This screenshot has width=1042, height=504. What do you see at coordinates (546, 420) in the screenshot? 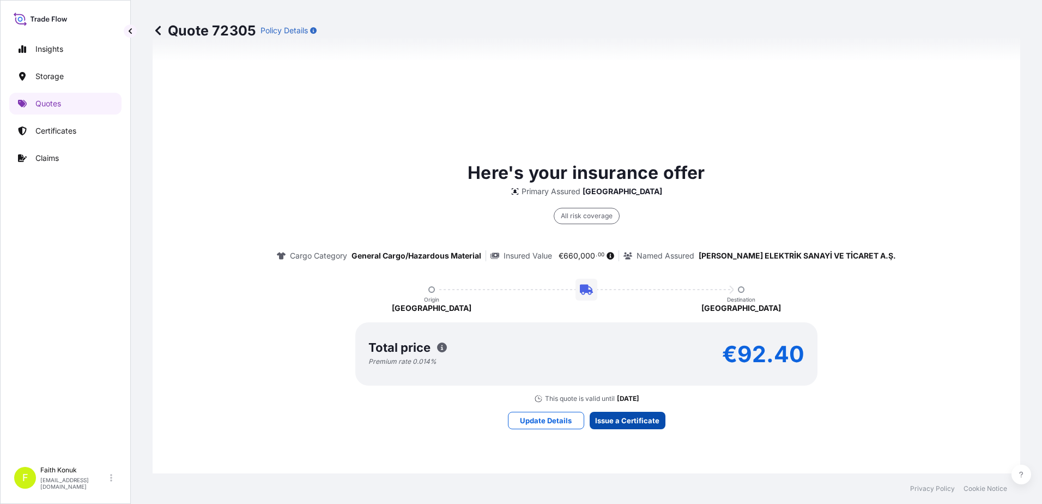
I see `p: Update Details` at bounding box center [546, 420].